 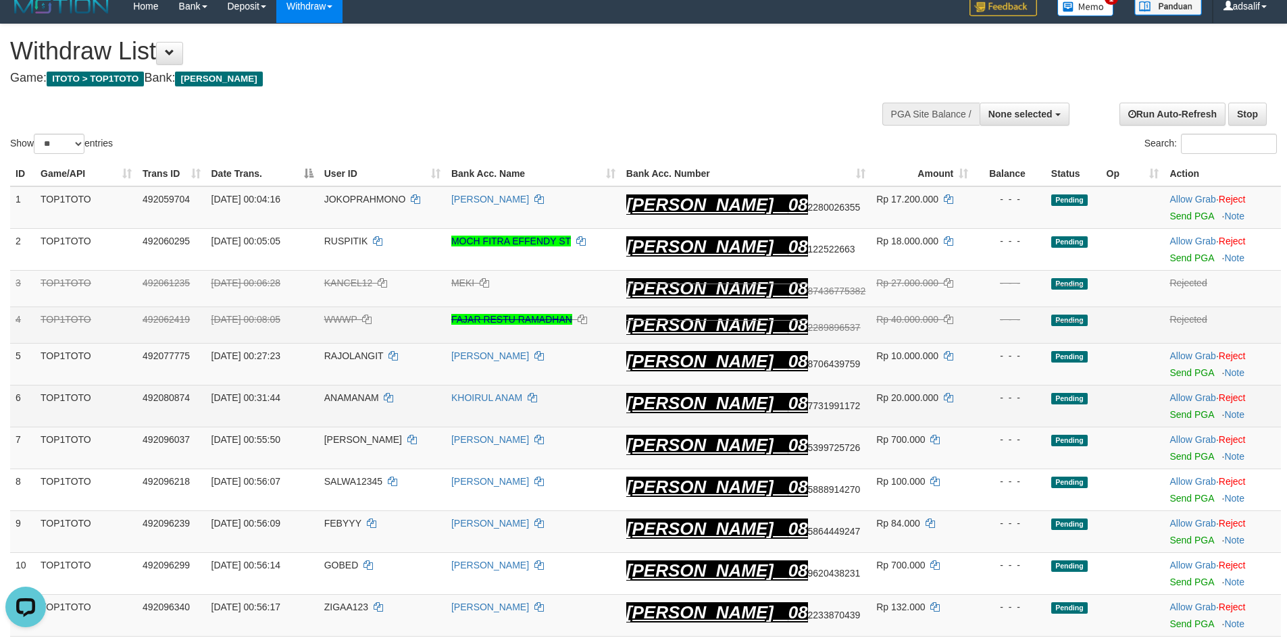 What do you see at coordinates (907, 320) in the screenshot?
I see `span: Rp 40.000.000` at bounding box center [907, 320].